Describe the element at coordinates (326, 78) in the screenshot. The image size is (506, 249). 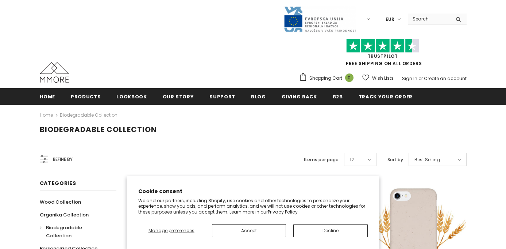
I see `span: Shopping Cart` at that location.